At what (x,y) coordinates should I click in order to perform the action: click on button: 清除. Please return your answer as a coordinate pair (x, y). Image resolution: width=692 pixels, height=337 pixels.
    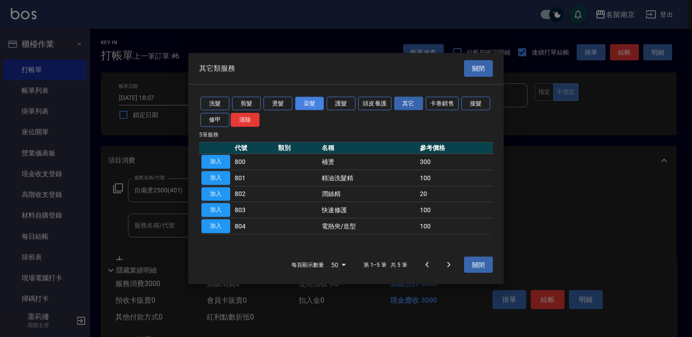
    Looking at the image, I should click on (245, 120).